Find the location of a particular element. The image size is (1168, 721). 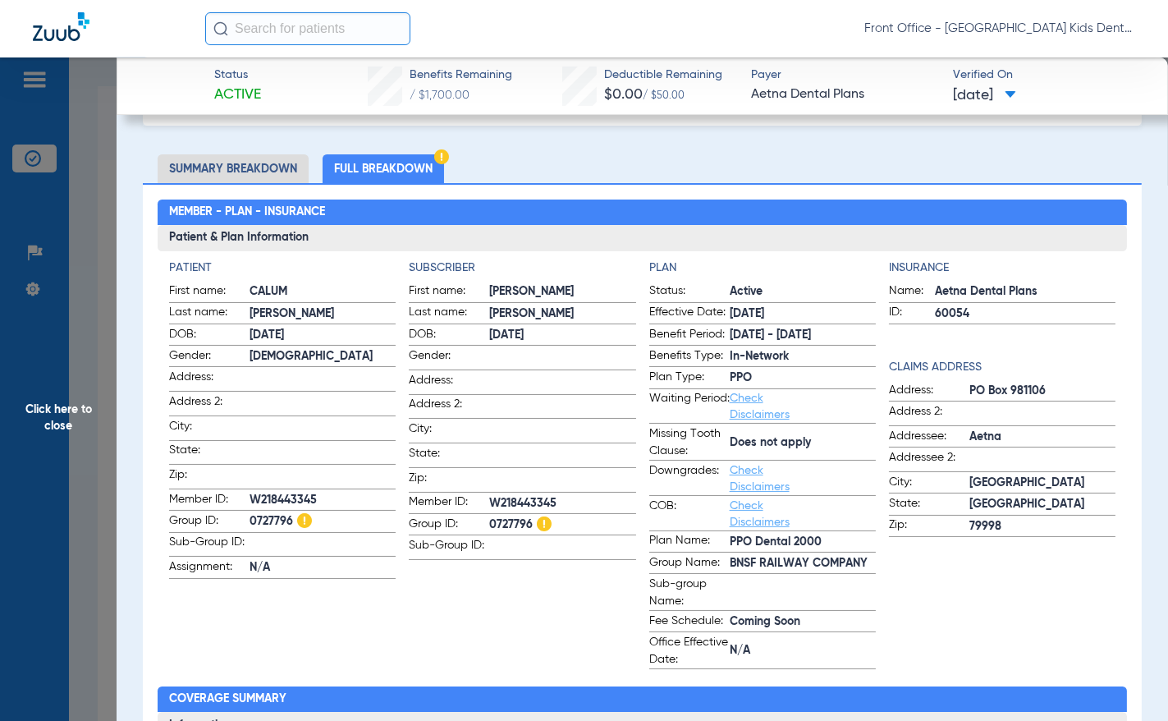

span: Last name: is located at coordinates (209, 314).